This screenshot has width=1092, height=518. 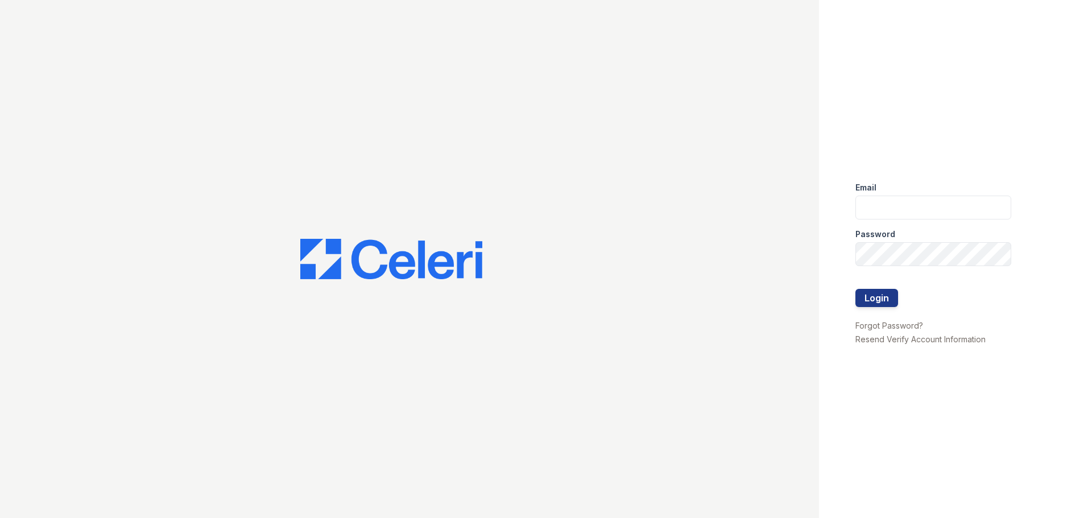 I want to click on img: CE_Logo_Blue-a8612792a0a2168367f1c8372b55b34899dd931a85d93a1a3d3e32e68fde9ad4.png, so click(x=391, y=259).